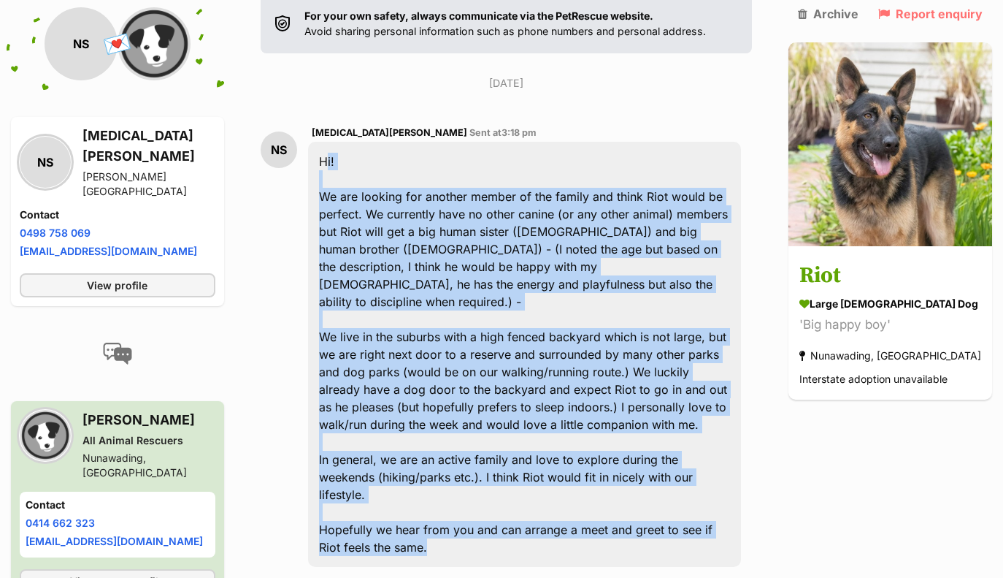  Describe the element at coordinates (503, 132) in the screenshot. I see `span: Sent at` at that location.